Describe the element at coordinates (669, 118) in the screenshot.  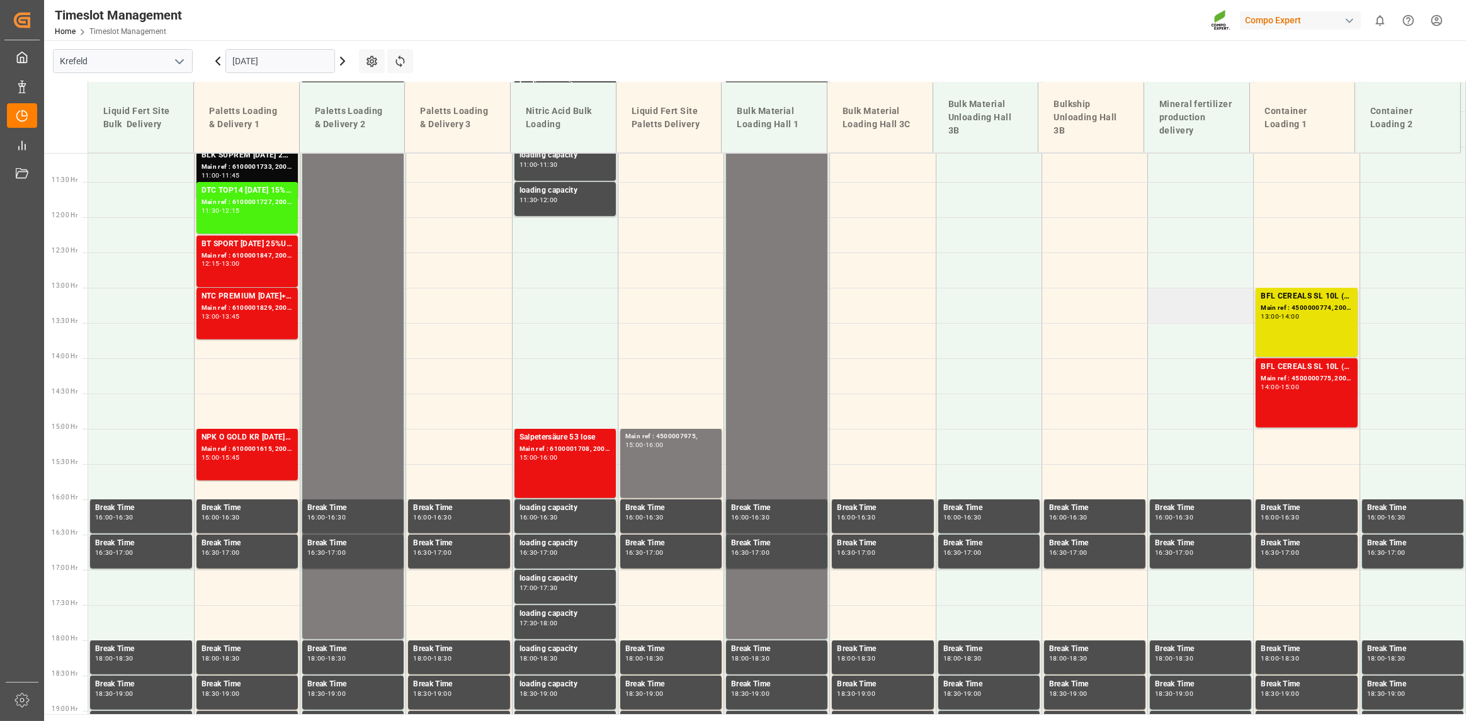
I see `div: Liquid Fert Site Paletts Delivery` at that location.